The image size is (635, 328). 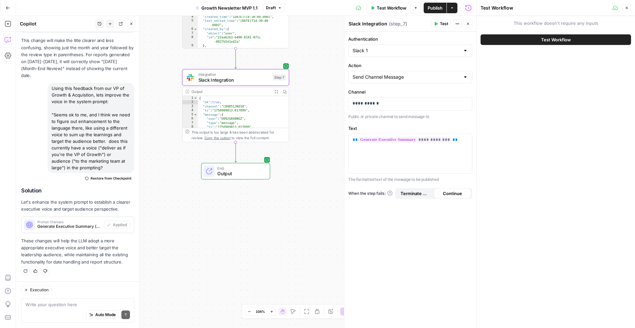 I want to click on div: Output, so click(x=231, y=92).